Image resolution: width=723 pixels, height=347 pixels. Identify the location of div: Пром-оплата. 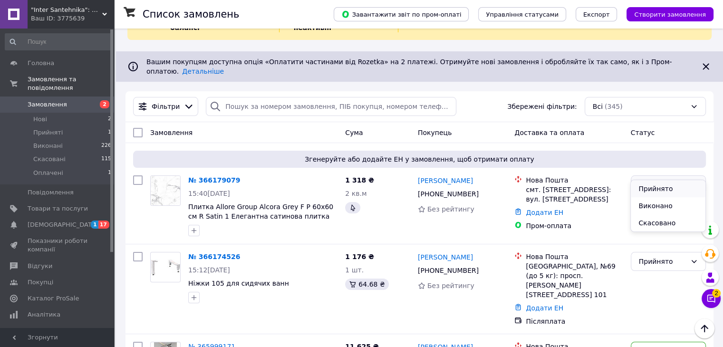
(574, 226).